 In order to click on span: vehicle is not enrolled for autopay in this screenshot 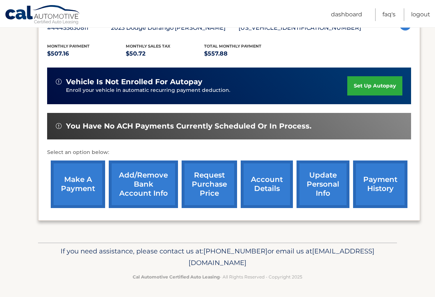, I will do `click(134, 82)`.